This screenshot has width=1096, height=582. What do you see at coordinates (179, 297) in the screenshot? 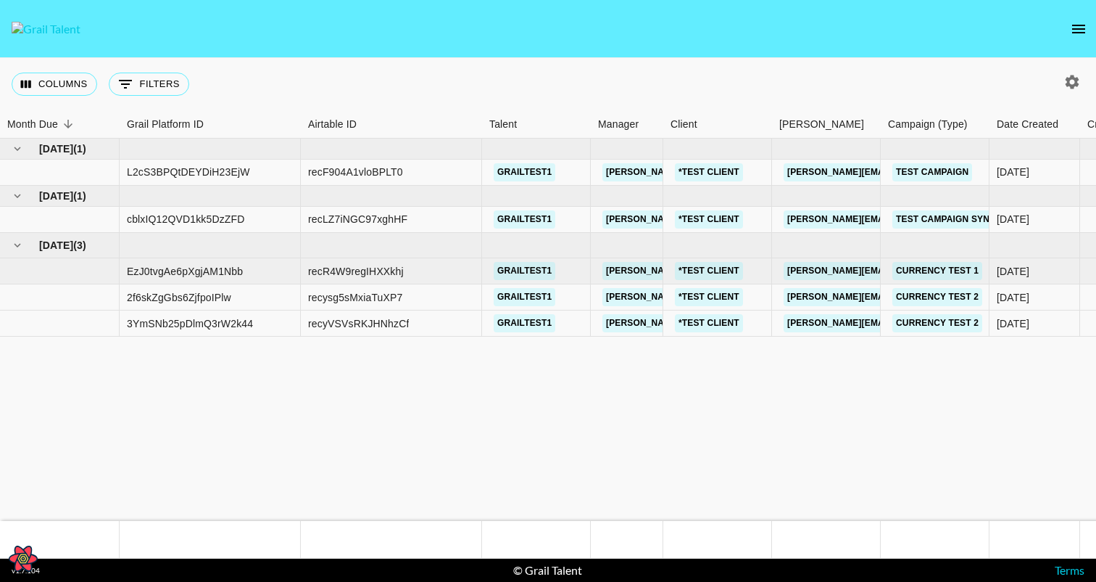
I see `div: 2f6skZgGbs6ZjfpoIPlw` at bounding box center [179, 297].